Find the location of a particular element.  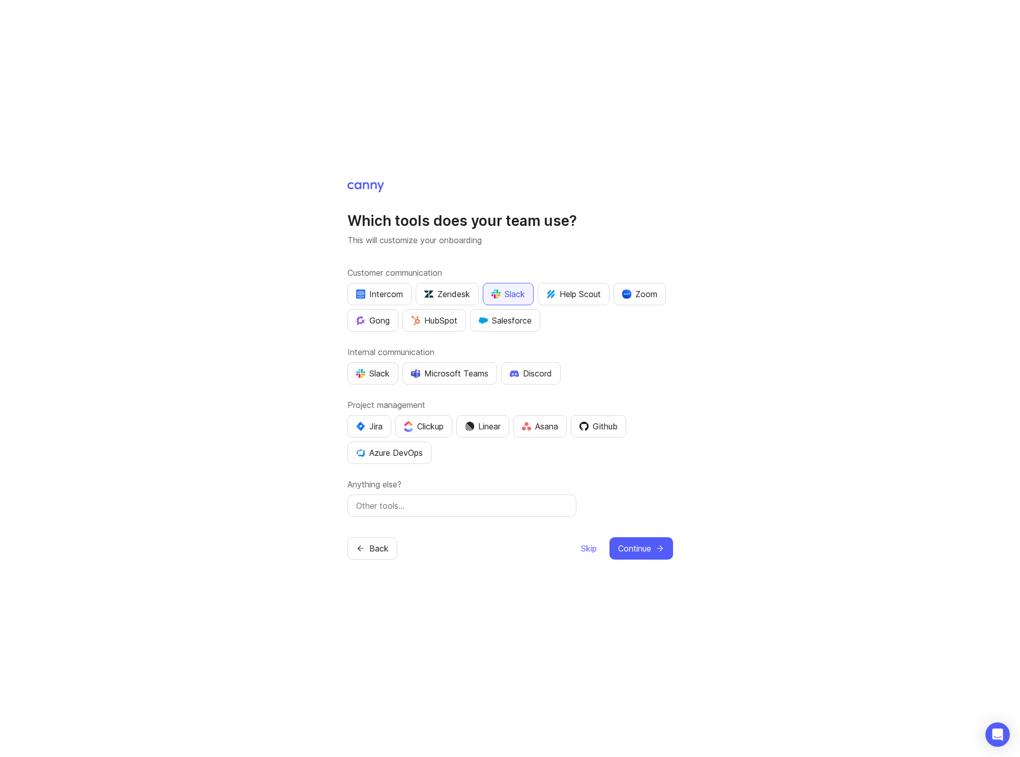

button: Help Scout is located at coordinates (573, 294).